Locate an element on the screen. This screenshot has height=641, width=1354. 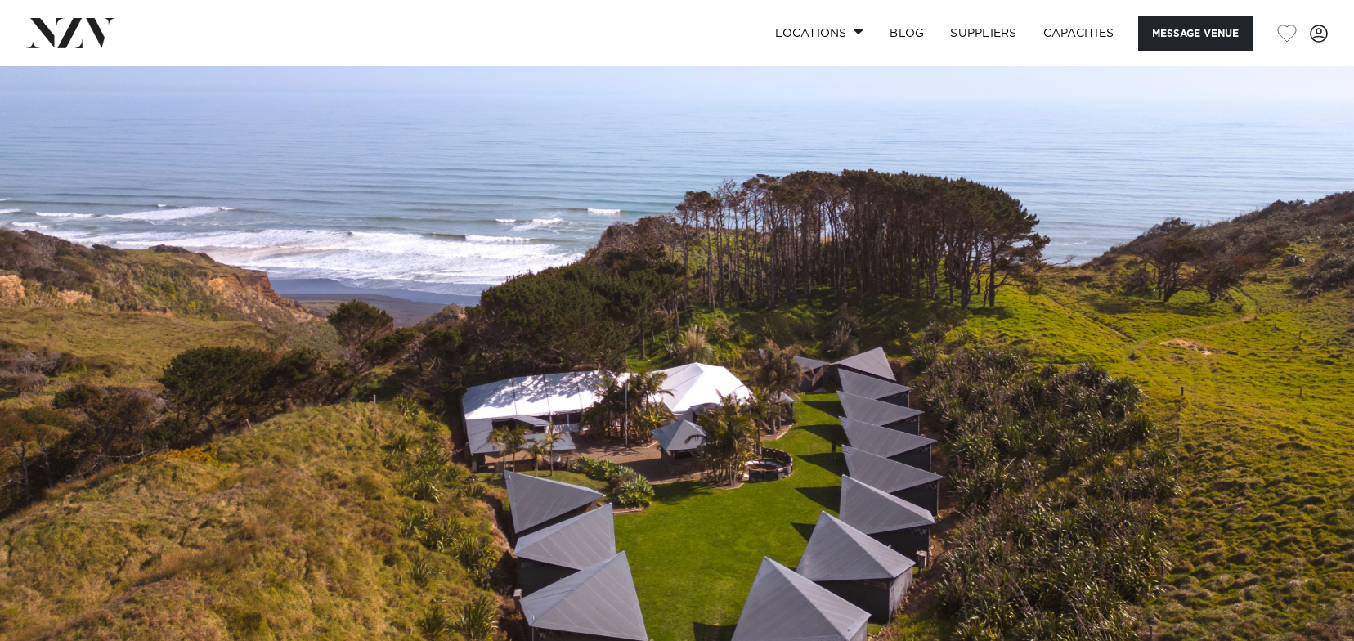
a: BLOG is located at coordinates (906, 33).